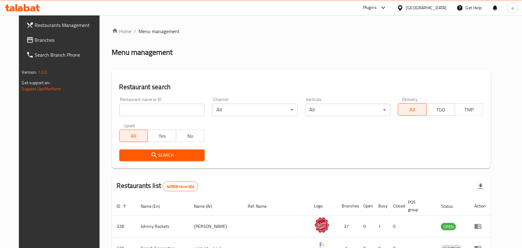 The image size is (522, 248). What do you see at coordinates (36, 83) in the screenshot?
I see `span: Get support on:` at bounding box center [36, 83].